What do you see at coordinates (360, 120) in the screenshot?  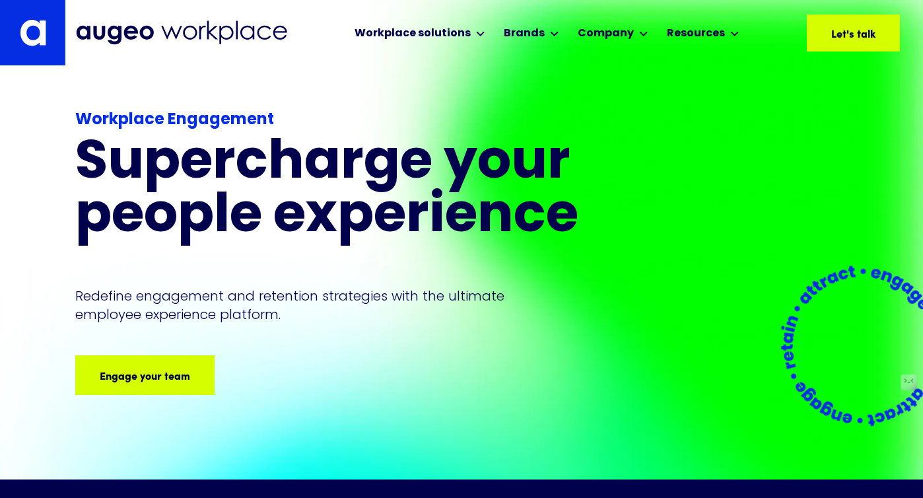 I see `div: Workplace Engagement` at bounding box center [360, 120].